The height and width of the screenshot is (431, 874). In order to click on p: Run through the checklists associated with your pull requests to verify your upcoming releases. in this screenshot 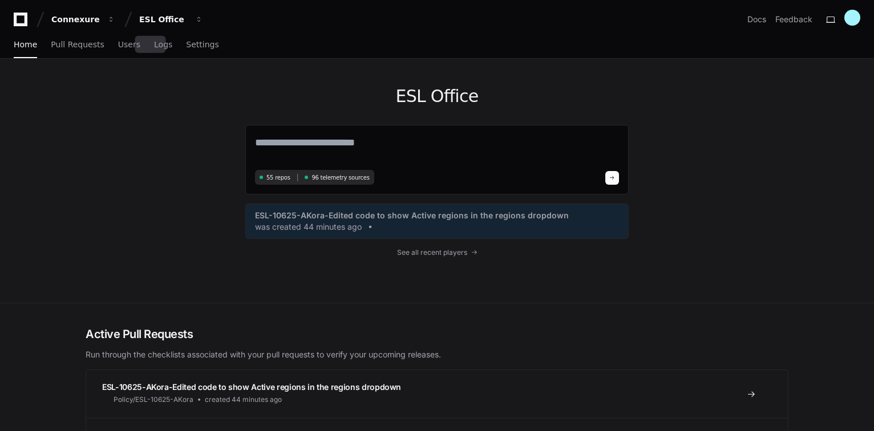, I will do `click(437, 355)`.